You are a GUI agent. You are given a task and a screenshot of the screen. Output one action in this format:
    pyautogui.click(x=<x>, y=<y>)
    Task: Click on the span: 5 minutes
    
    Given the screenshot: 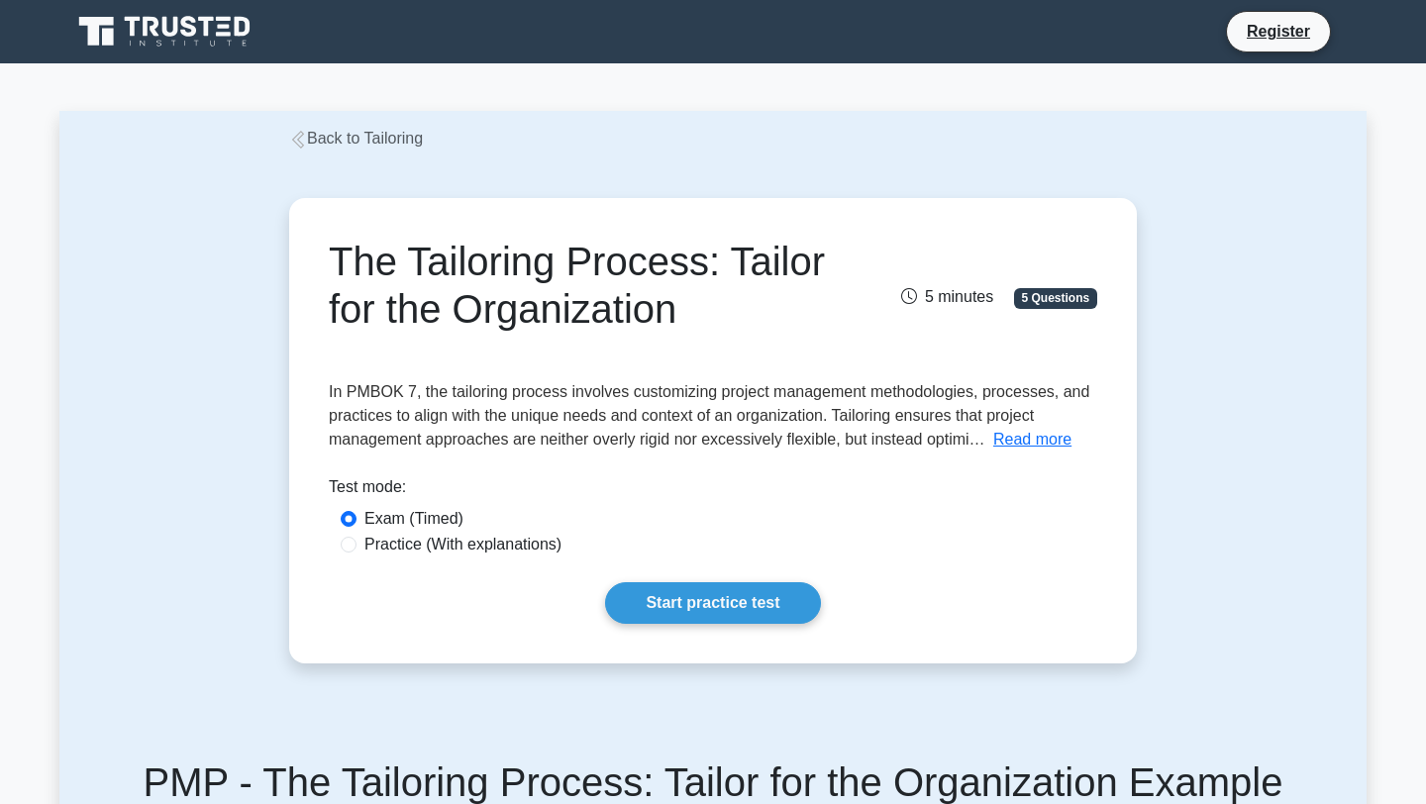 What is the action you would take?
    pyautogui.click(x=947, y=296)
    